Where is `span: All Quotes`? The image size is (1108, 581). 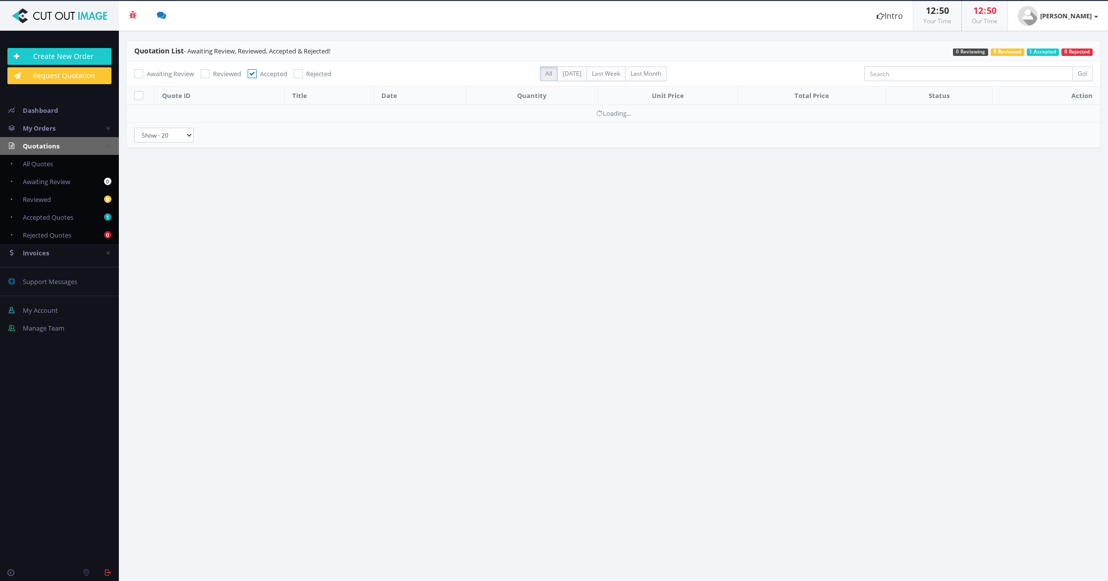 span: All Quotes is located at coordinates (38, 164).